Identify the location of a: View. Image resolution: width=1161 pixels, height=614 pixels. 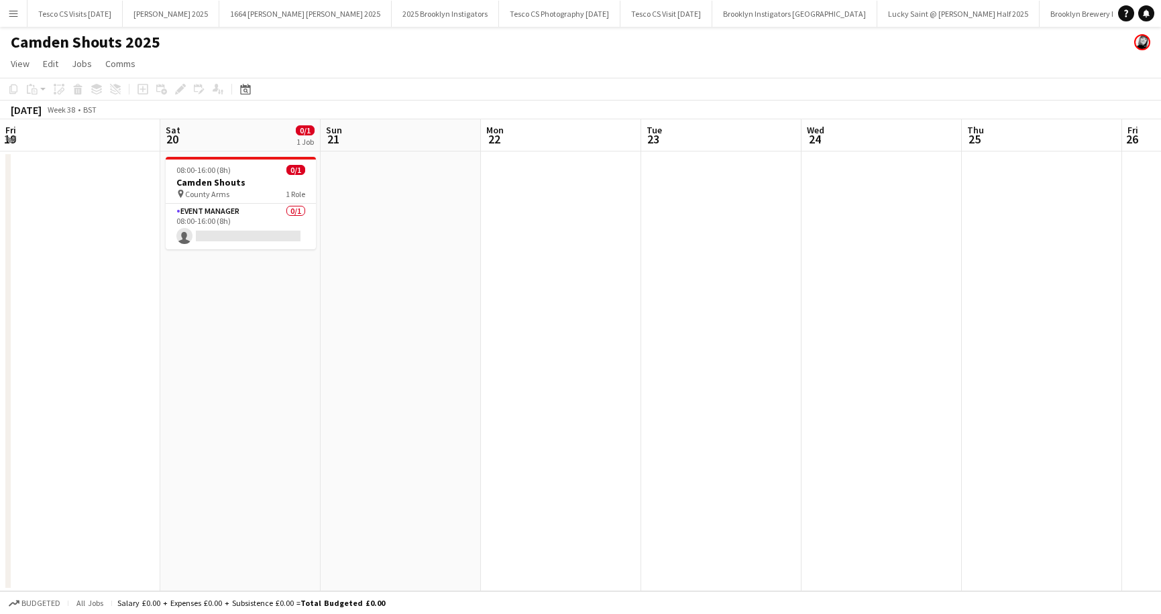
(20, 64).